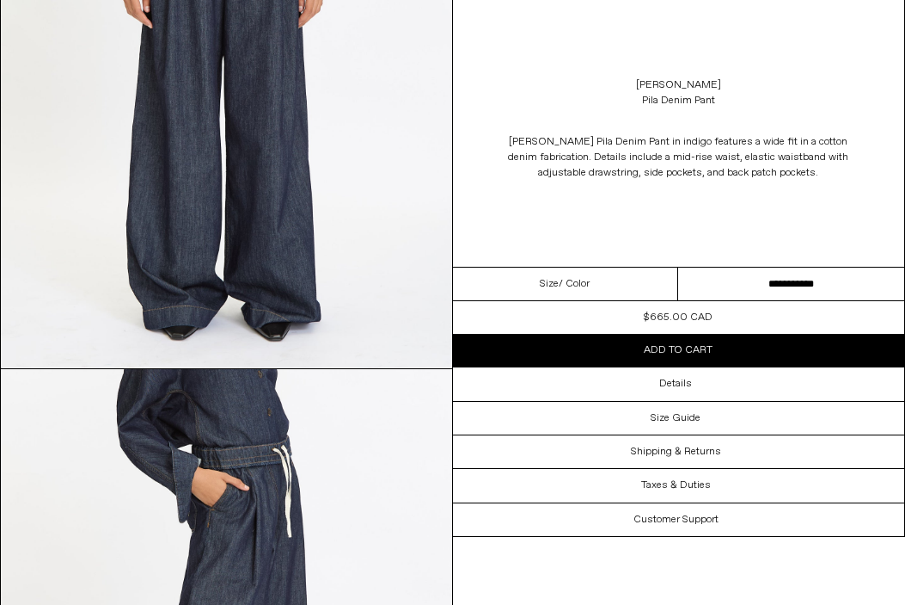 This screenshot has height=605, width=905. I want to click on h3: Shipping & Returns, so click(676, 451).